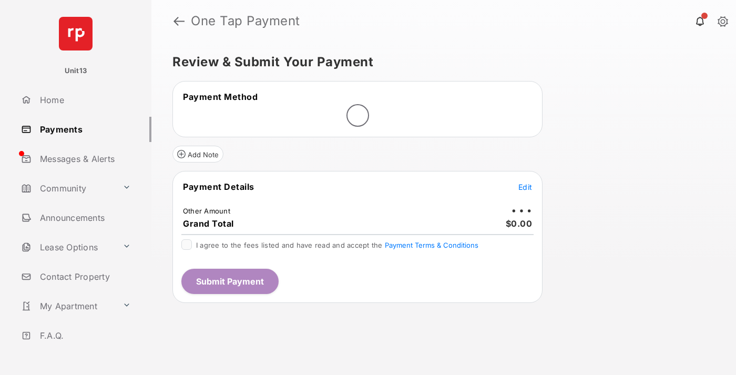  I want to click on span: Edit, so click(525, 187).